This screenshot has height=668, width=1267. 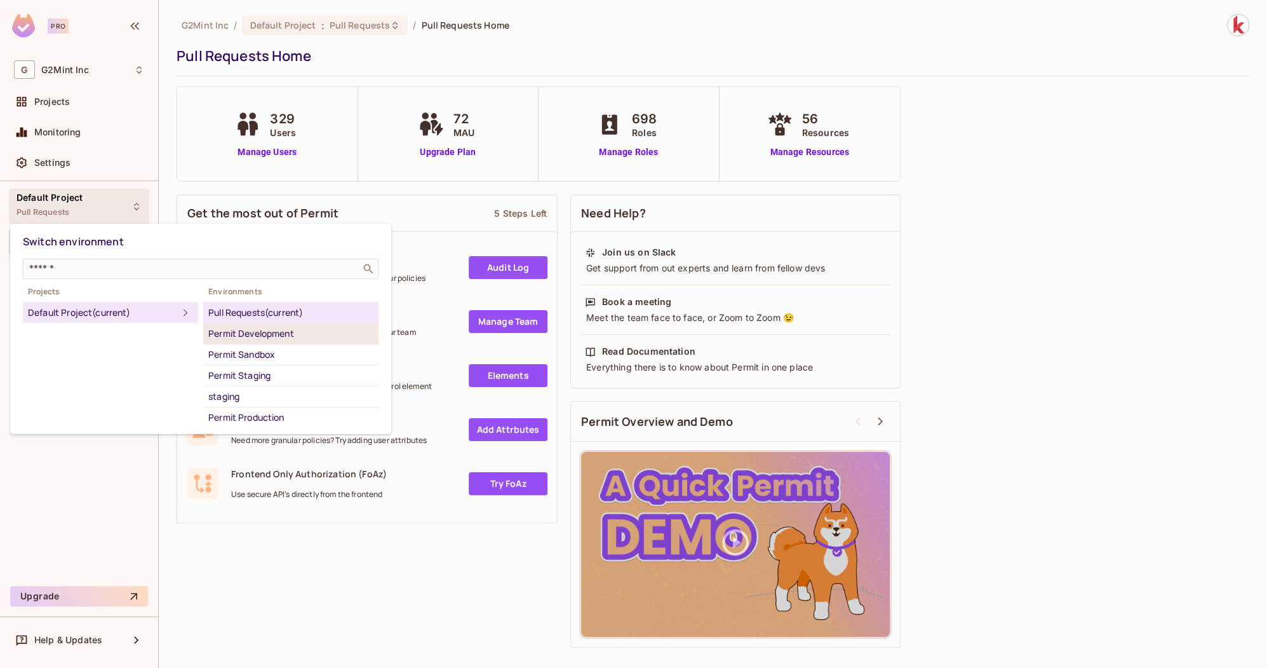 What do you see at coordinates (103, 313) in the screenshot?
I see `div: Default Project (current)` at bounding box center [103, 313].